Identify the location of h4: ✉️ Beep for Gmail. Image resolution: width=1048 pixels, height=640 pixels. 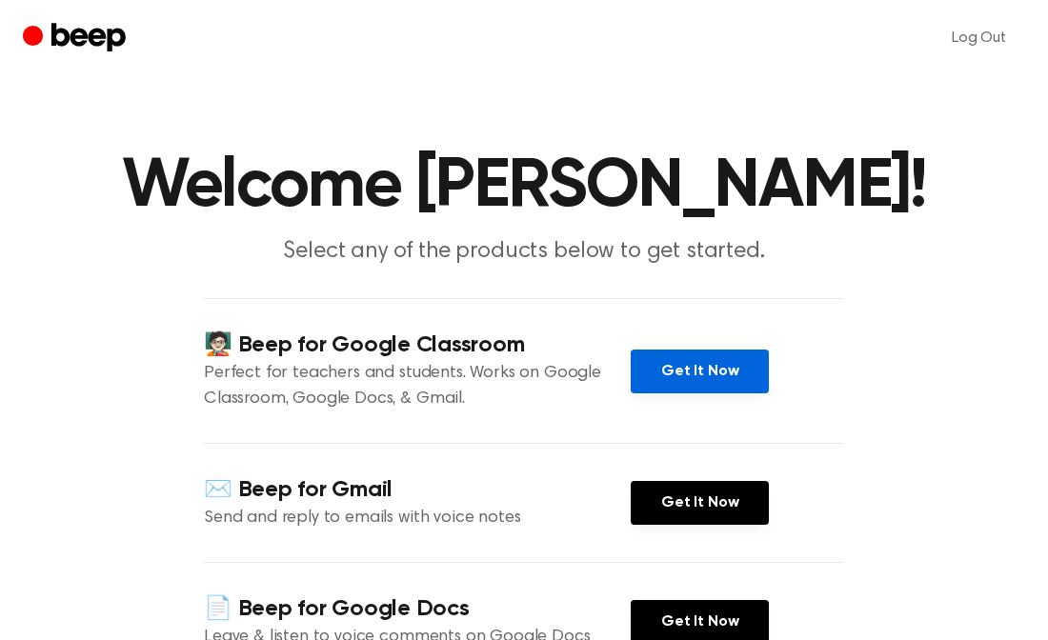
(417, 490).